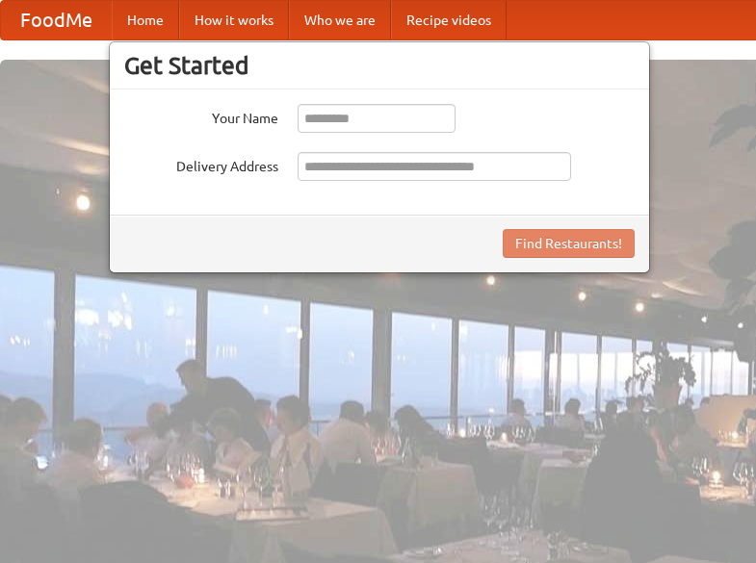 Image resolution: width=756 pixels, height=563 pixels. Describe the element at coordinates (234, 20) in the screenshot. I see `a: How it works` at that location.